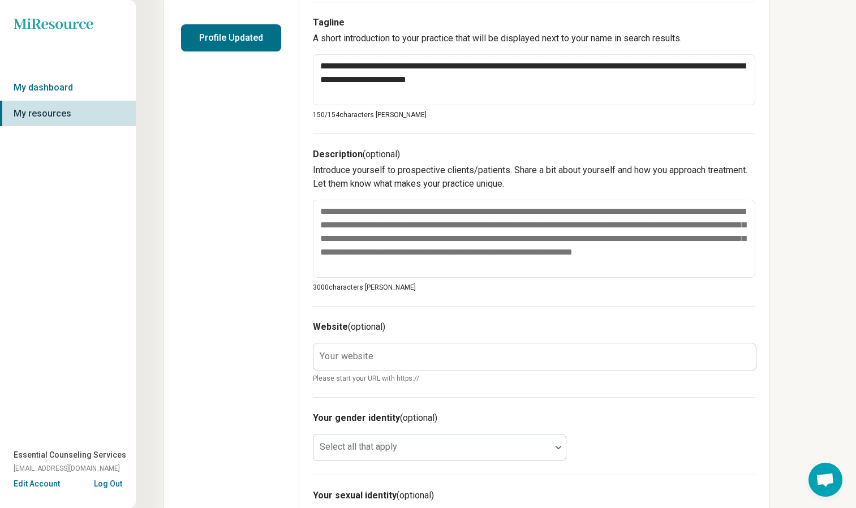 This screenshot has height=508, width=856. What do you see at coordinates (534, 378) in the screenshot?
I see `span: Please start your URL with https://` at bounding box center [534, 378].